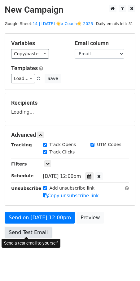  I want to click on label: Track Clicks, so click(62, 152).